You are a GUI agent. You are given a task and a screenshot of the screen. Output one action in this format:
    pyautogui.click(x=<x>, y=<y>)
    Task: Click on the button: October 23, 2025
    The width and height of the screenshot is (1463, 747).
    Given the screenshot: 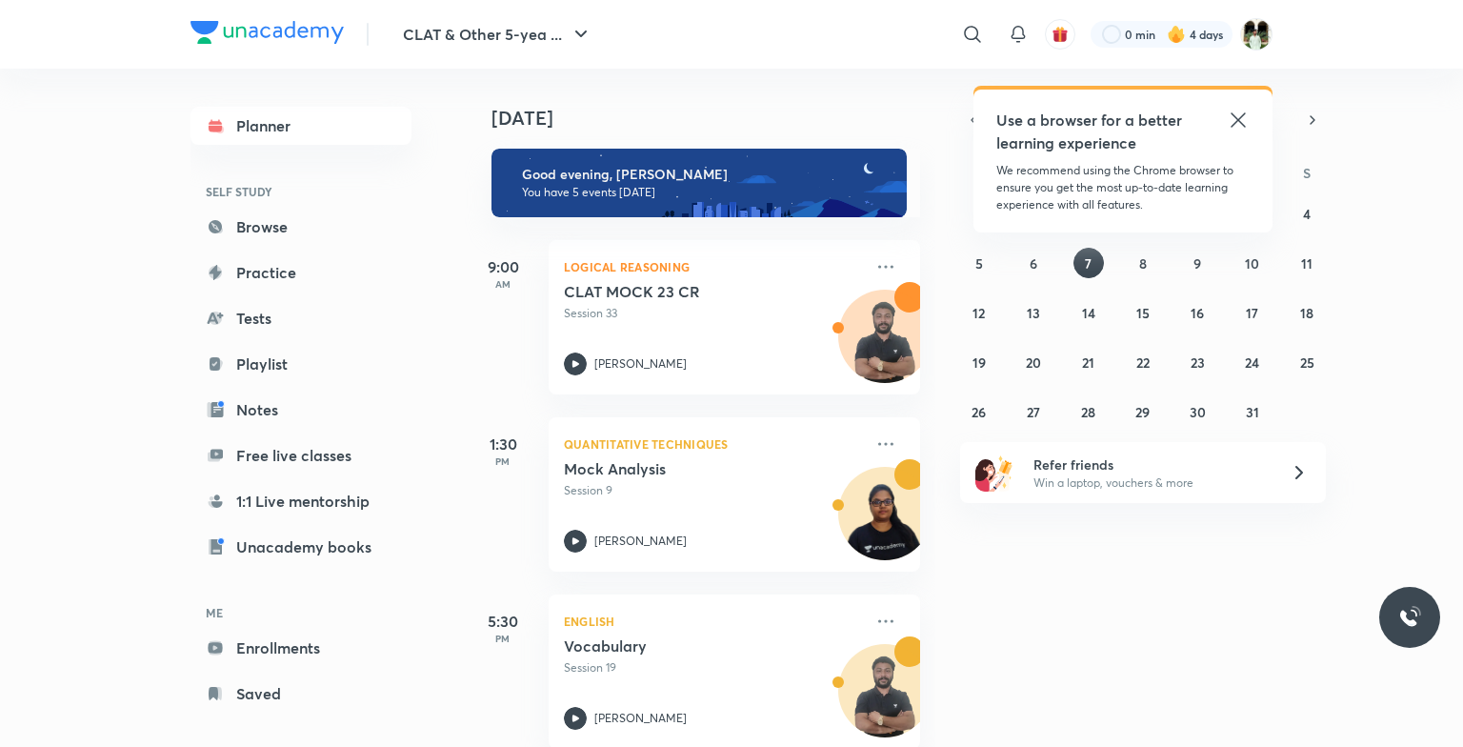 What is the action you would take?
    pyautogui.click(x=1197, y=362)
    